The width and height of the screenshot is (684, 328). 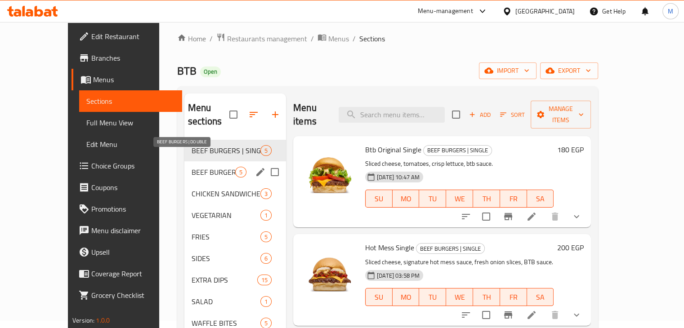 I want to click on span: Edit Restaurant, so click(x=133, y=36).